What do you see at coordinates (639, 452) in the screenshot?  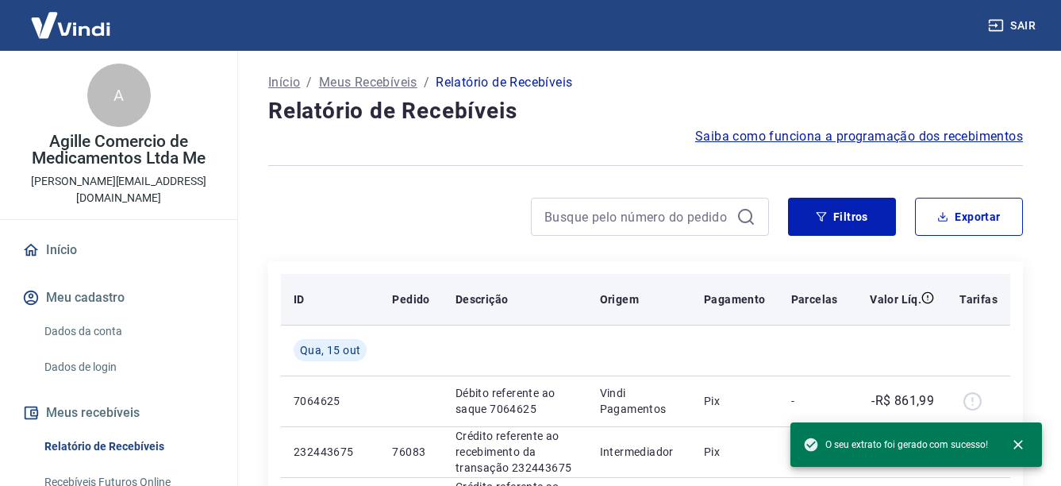 I see `p: Intermediador` at bounding box center [639, 452].